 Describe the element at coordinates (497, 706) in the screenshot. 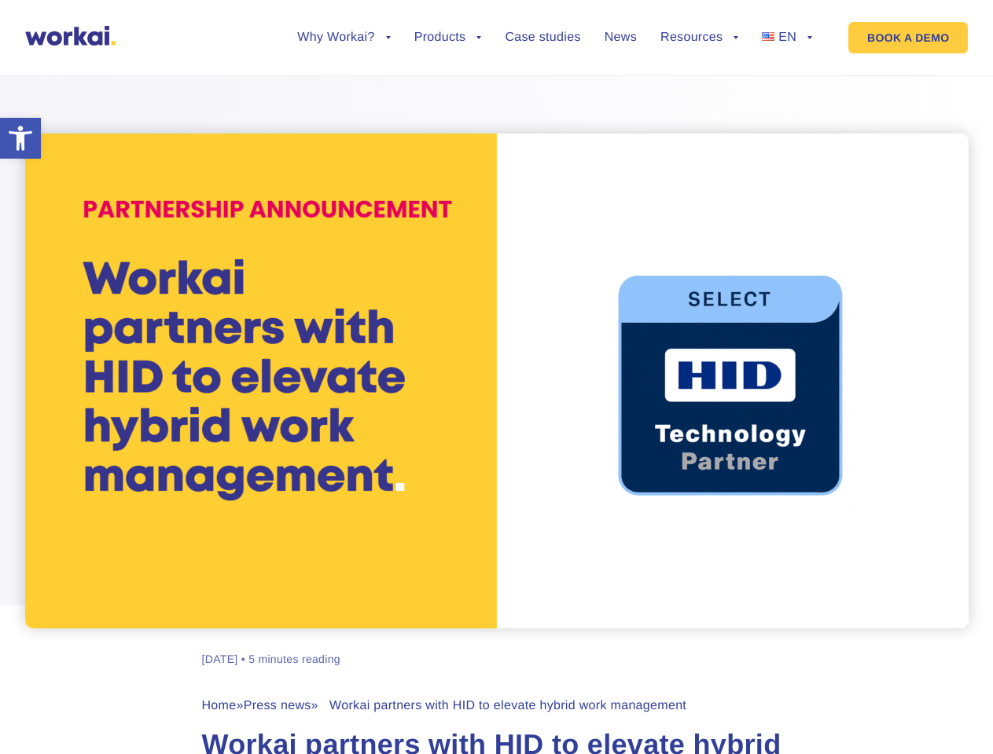

I see `div: » » Workai partners with HID to elevate hybrid work management` at that location.